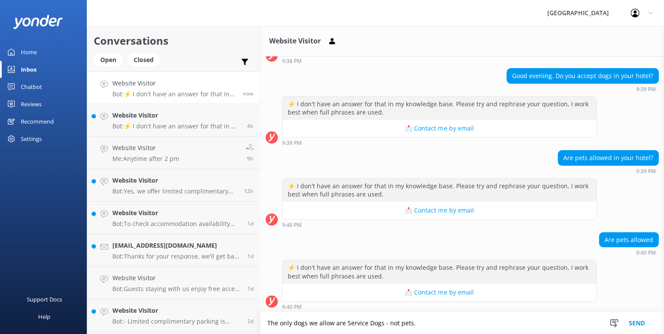 The width and height of the screenshot is (664, 334). What do you see at coordinates (637, 324) in the screenshot?
I see `button: Send` at bounding box center [637, 324].